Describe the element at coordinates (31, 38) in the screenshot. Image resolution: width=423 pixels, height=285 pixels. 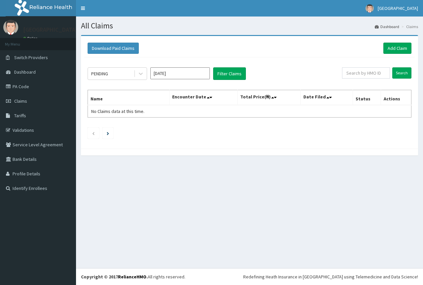
I see `a: Online` at that location.